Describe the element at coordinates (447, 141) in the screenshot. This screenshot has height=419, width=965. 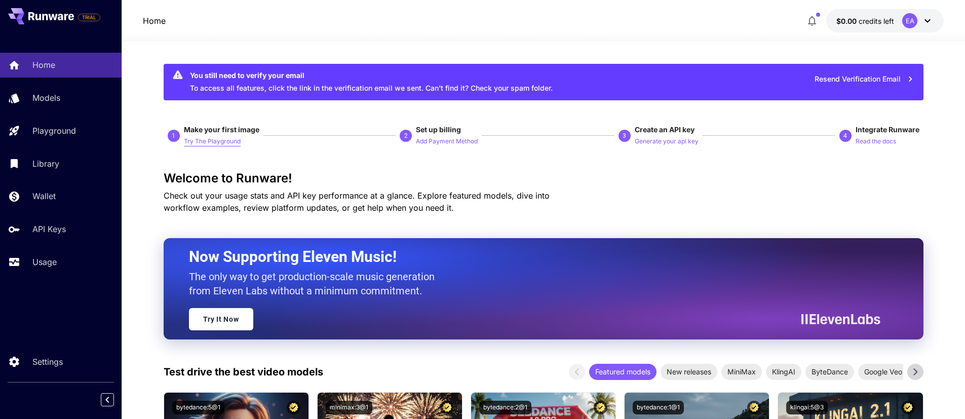
I see `p: Add Payment Method` at that location.